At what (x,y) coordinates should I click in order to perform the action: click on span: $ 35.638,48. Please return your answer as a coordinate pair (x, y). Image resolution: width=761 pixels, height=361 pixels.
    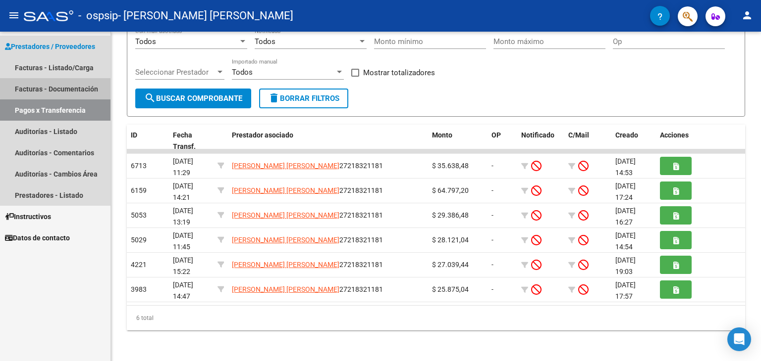
    Looking at the image, I should click on (450, 166).